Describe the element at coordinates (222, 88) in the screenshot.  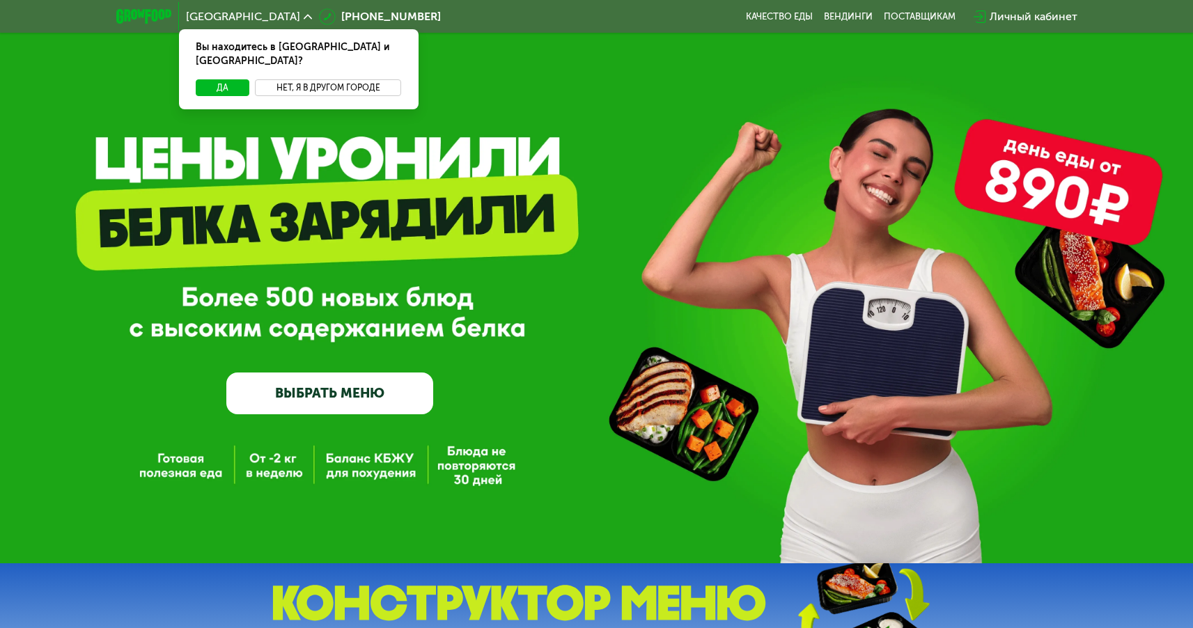
I see `button: Да` at that location.